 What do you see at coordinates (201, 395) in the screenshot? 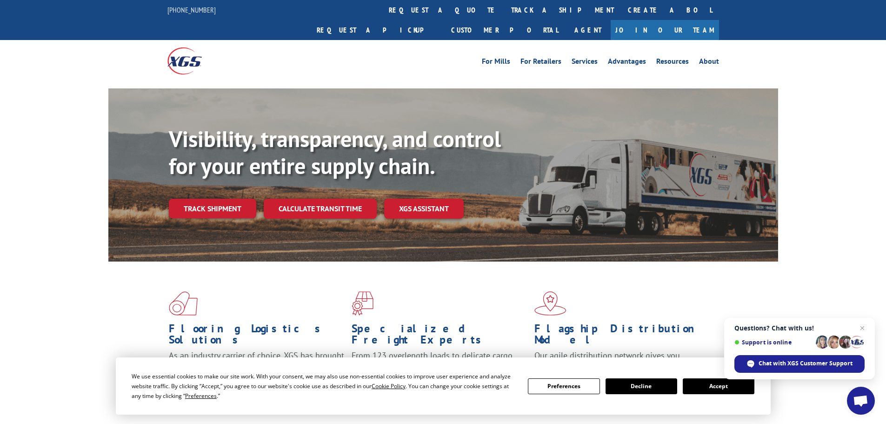
I see `span: Preferences` at bounding box center [201, 395].